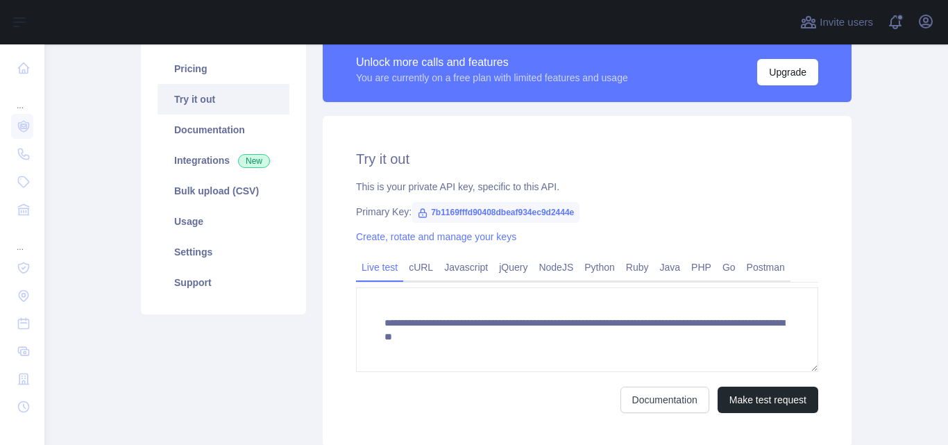  What do you see at coordinates (767, 400) in the screenshot?
I see `button: Make test request` at bounding box center [767, 400].